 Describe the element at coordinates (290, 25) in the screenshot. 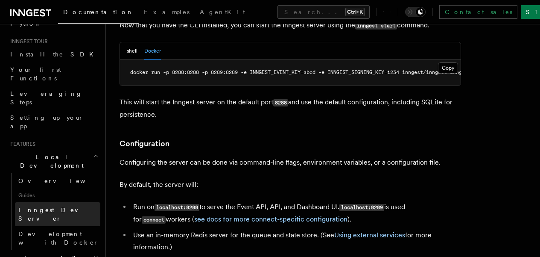

I see `p: Now that you have the CLI installed, you can start the Inngest server using the command.` at that location.